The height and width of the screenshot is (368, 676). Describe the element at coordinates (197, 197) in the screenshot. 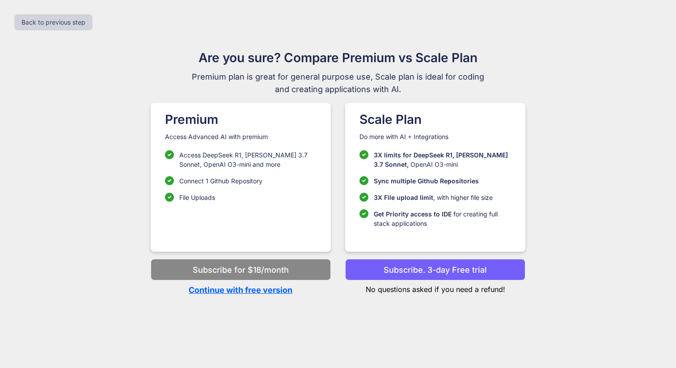

I see `p: File Uploads` at that location.